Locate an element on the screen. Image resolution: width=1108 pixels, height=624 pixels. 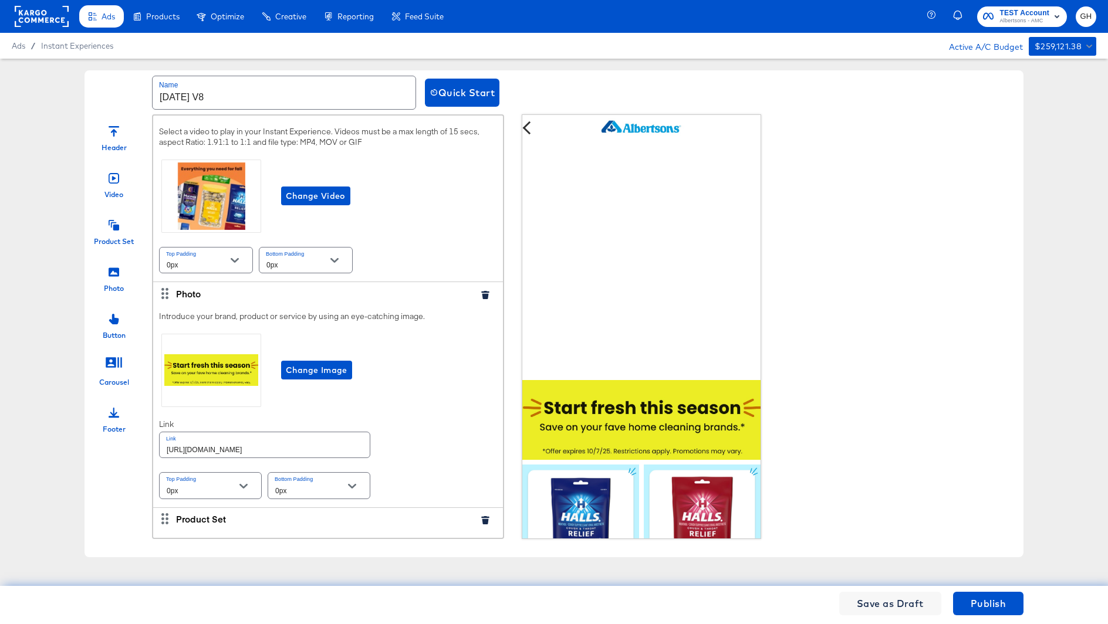
span: Instant Experiences is located at coordinates (77, 46).